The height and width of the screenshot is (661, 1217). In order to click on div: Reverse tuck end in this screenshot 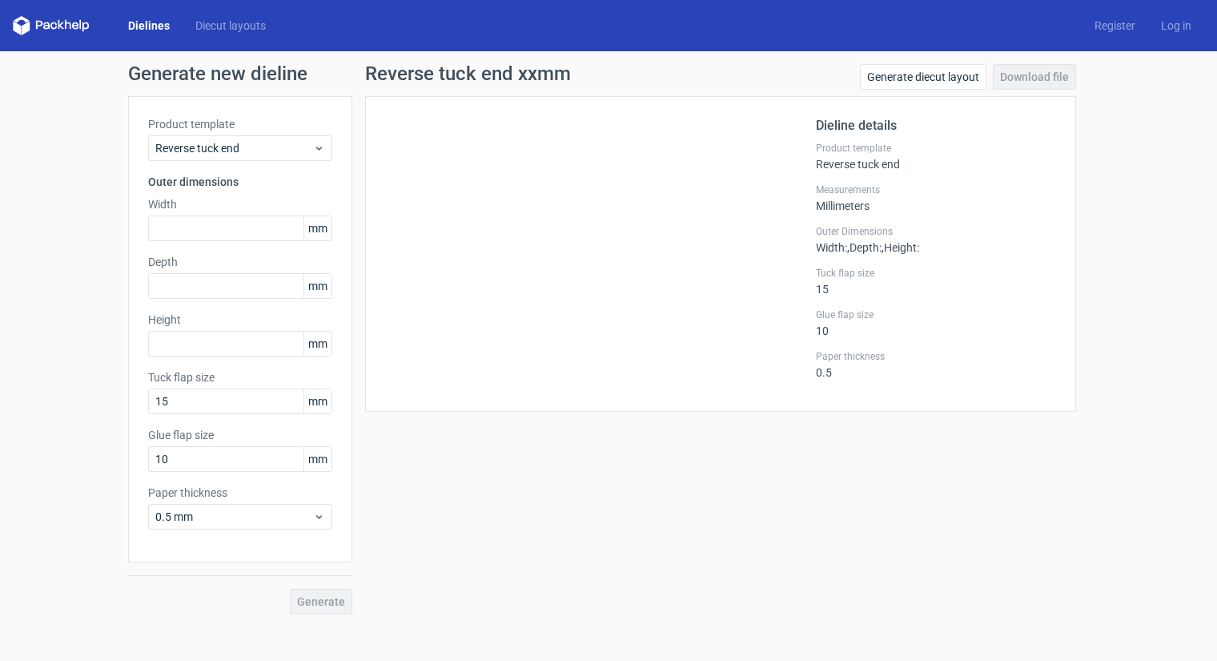, I will do `click(936, 156)`.